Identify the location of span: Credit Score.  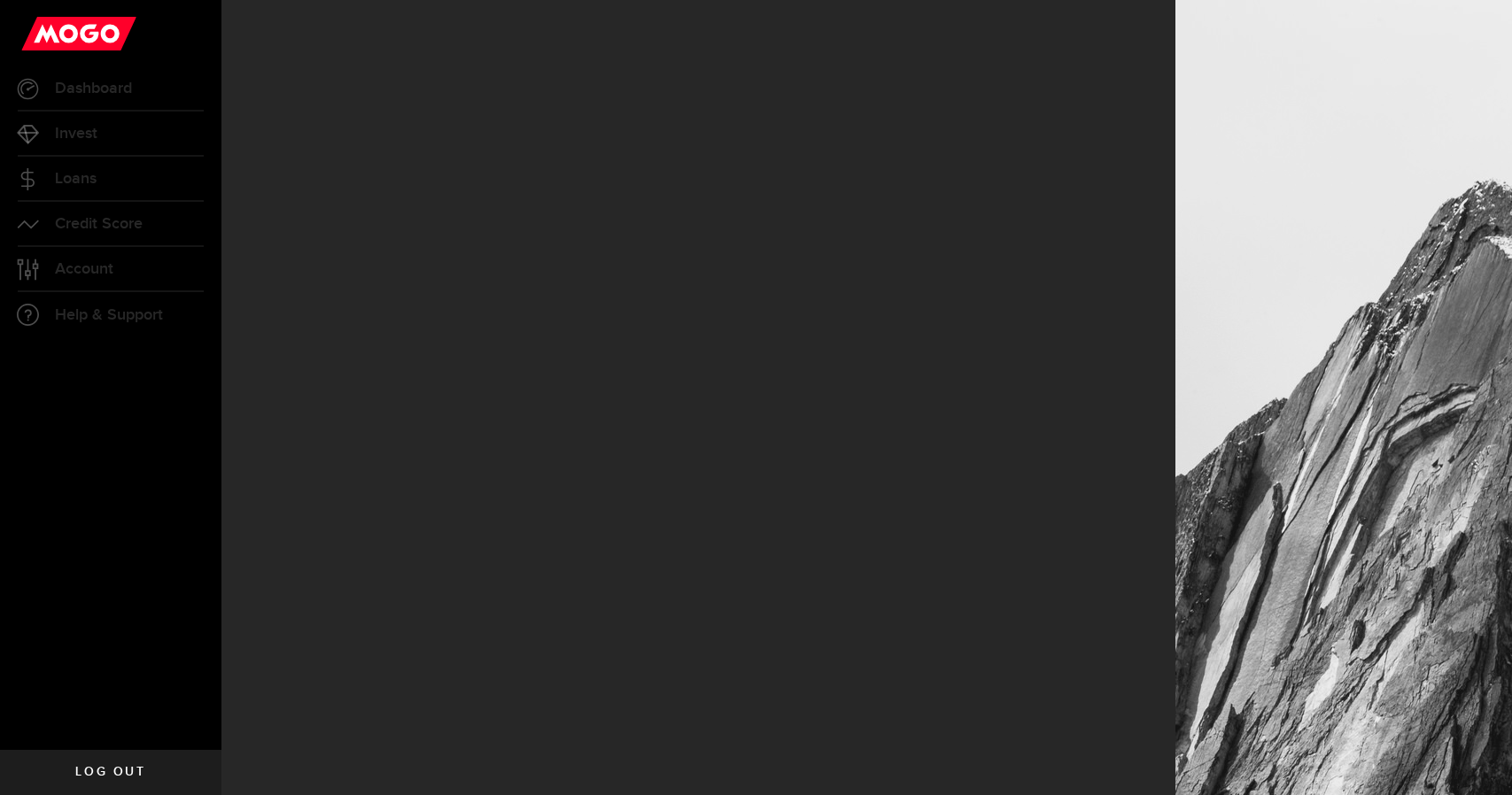
(98, 224).